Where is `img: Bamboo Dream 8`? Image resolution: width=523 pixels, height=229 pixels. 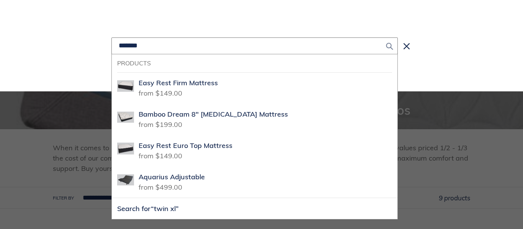
img: Bamboo Dream 8 is located at coordinates (126, 118).